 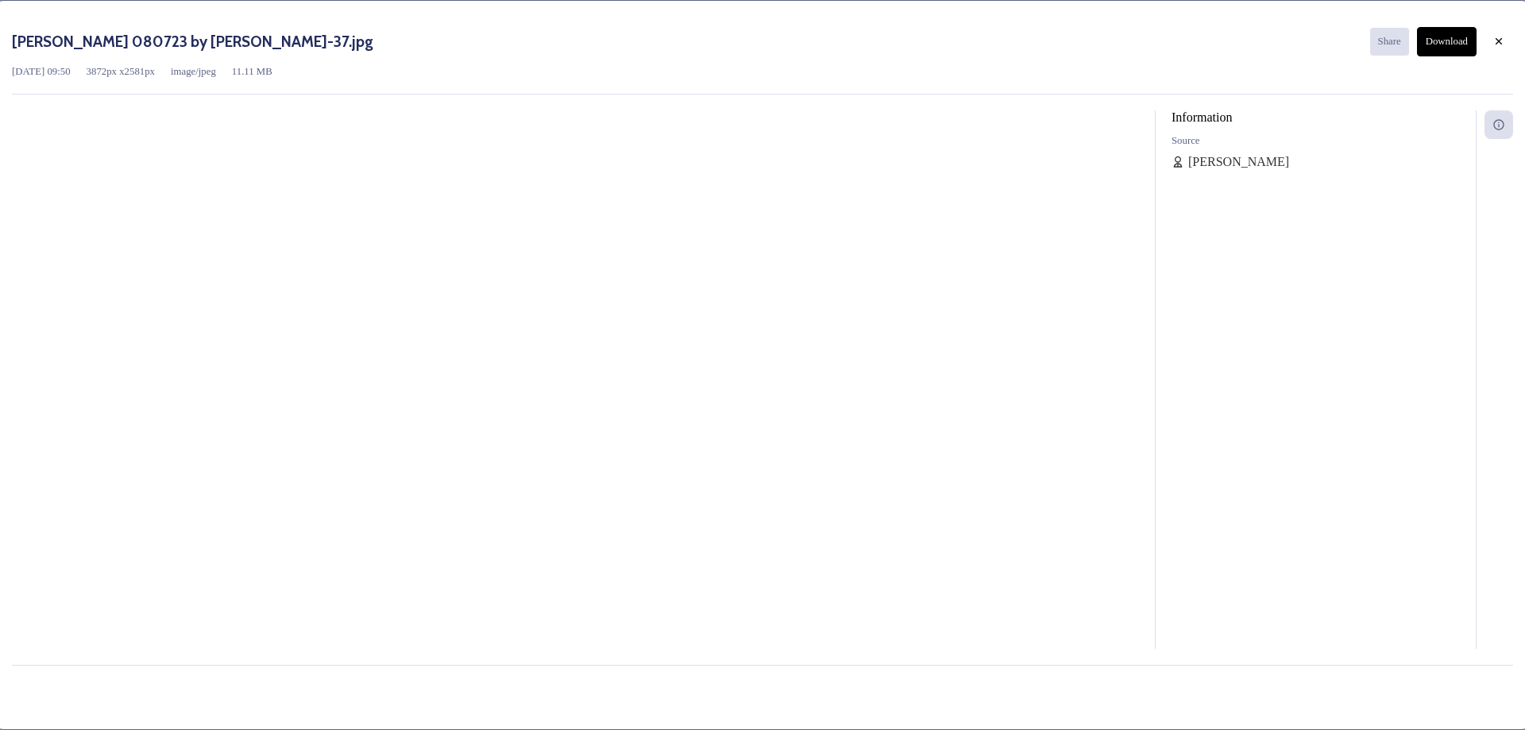 What do you see at coordinates (1186, 141) in the screenshot?
I see `span: Source` at bounding box center [1186, 141].